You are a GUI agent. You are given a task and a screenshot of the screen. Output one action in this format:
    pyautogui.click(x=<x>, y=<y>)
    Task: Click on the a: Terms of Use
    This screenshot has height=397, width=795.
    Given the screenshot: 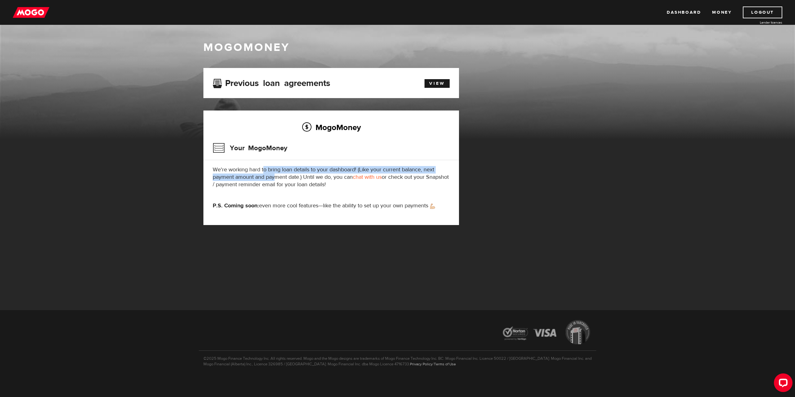 What is the action you would take?
    pyautogui.click(x=445, y=364)
    